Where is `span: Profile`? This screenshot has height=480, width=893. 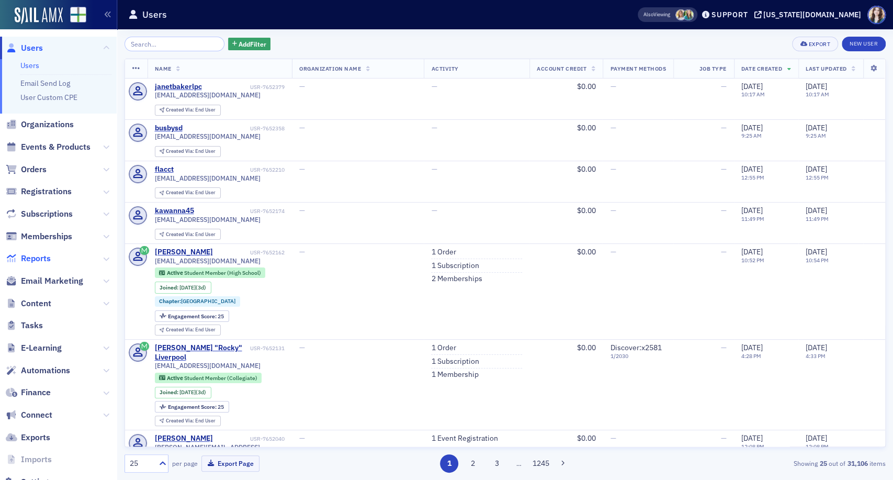
span: Profile is located at coordinates (876, 15).